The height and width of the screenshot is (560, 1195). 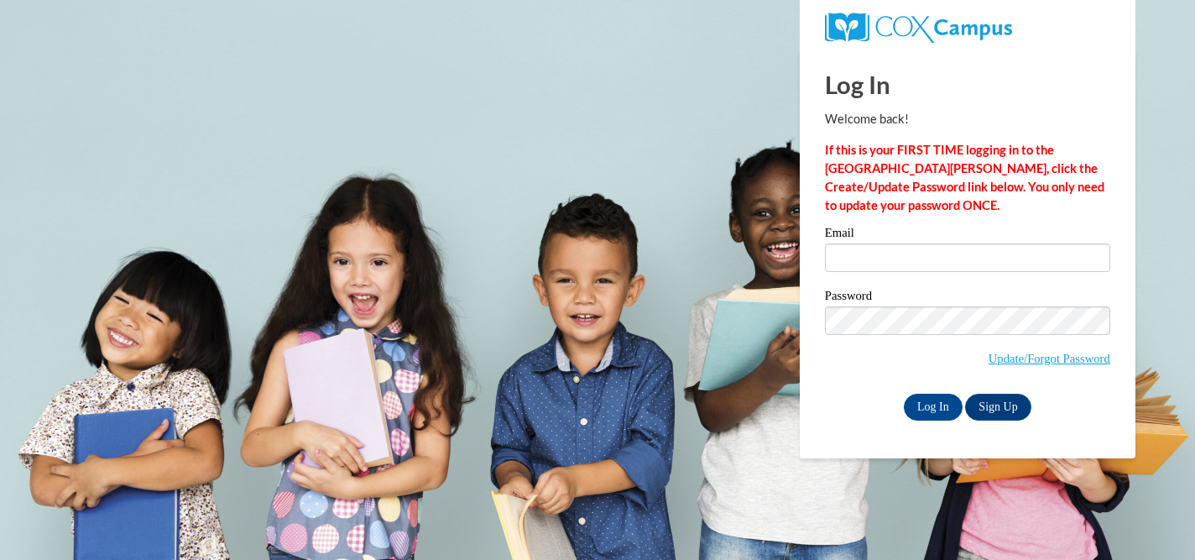 I want to click on img: COX Campus, so click(x=918, y=28).